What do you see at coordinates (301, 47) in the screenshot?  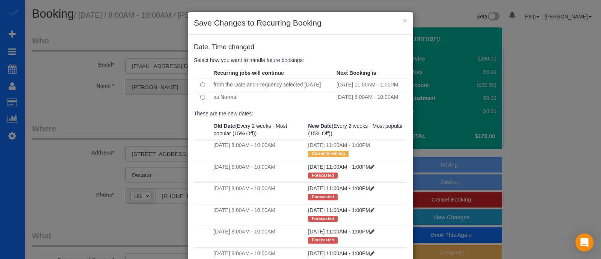 I see `h4: changed` at bounding box center [301, 47].